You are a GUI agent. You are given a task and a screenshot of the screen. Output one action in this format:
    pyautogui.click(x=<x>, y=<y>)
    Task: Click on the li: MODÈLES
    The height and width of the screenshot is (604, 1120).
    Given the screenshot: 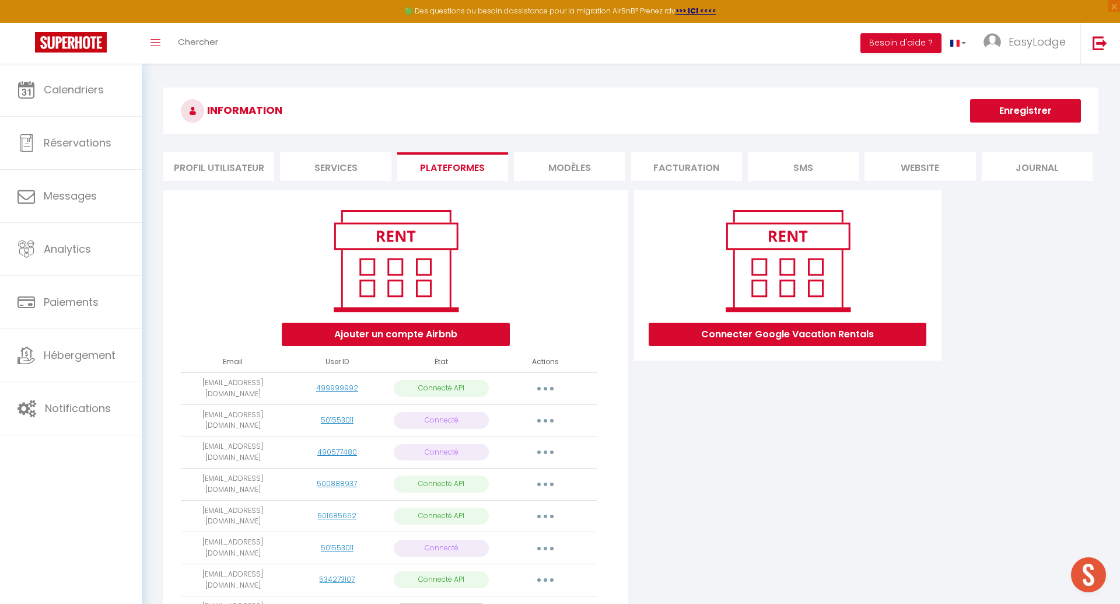 What is the action you would take?
    pyautogui.click(x=570, y=166)
    